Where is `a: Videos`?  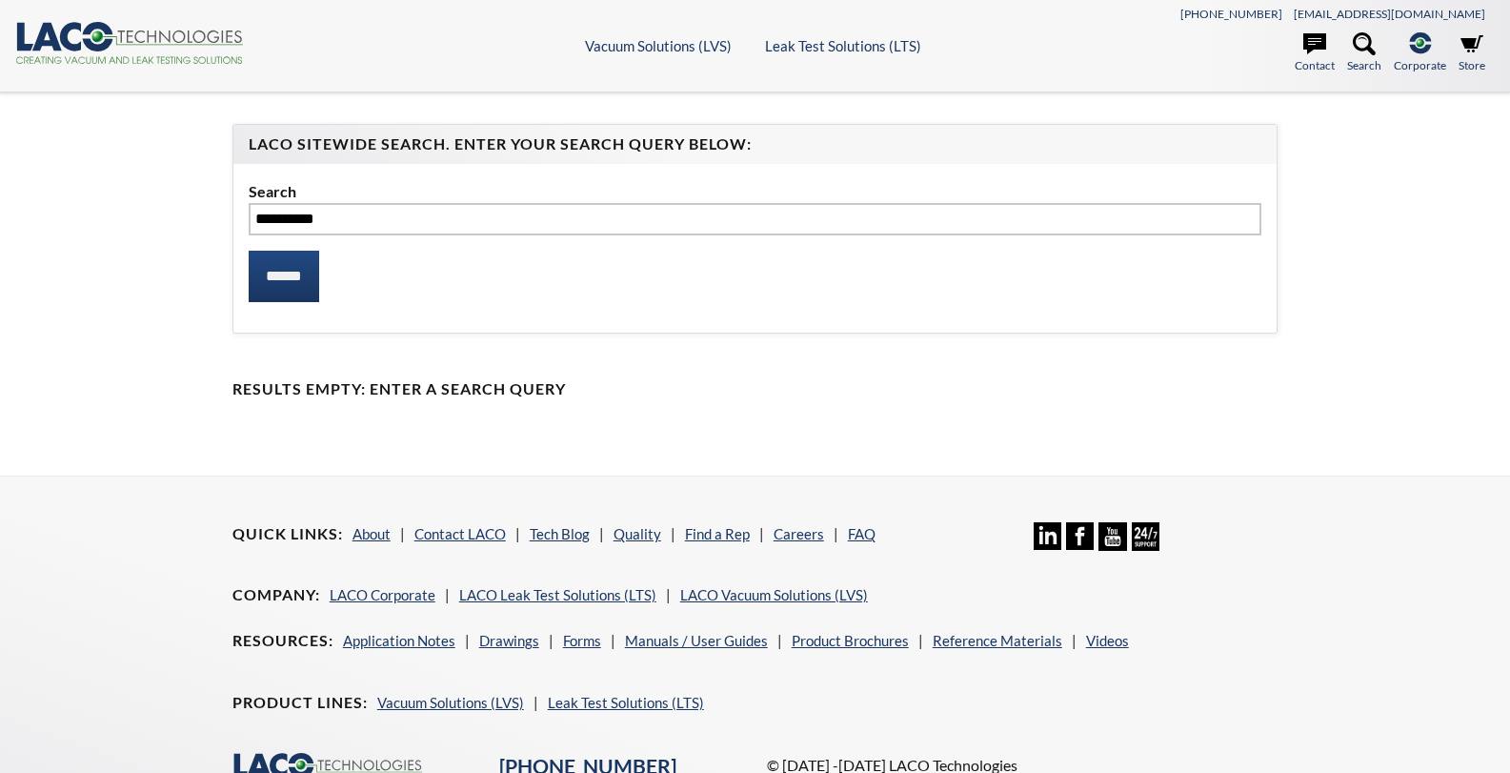
a: Videos is located at coordinates (1107, 640).